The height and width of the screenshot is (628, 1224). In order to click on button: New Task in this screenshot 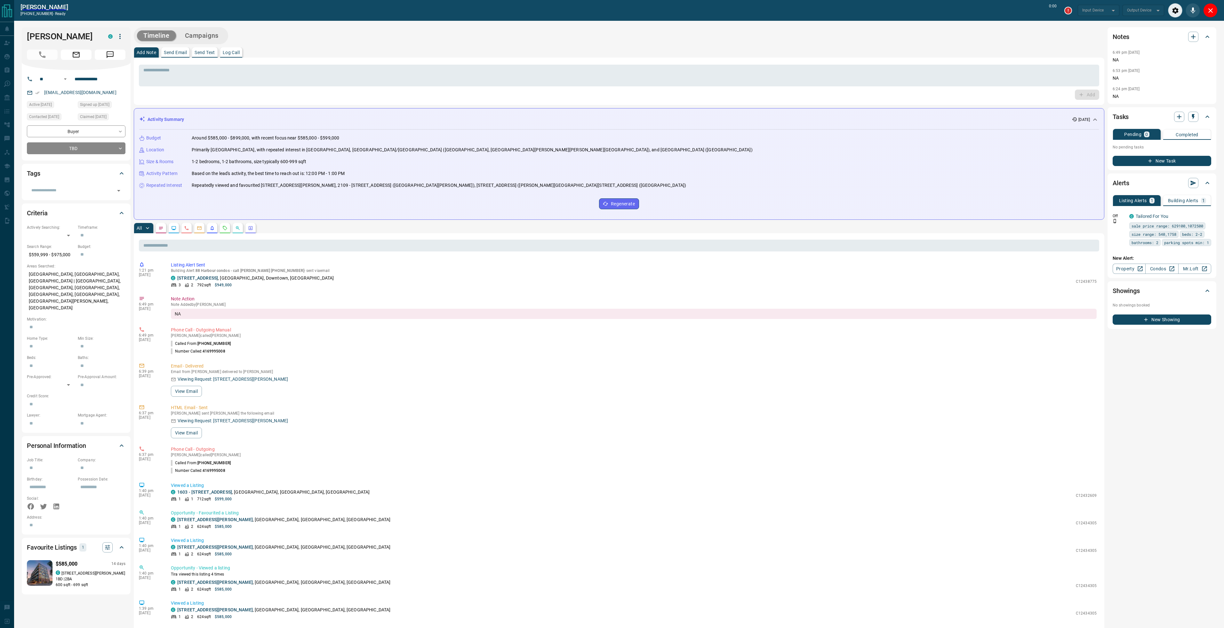, I will do `click(1162, 161)`.